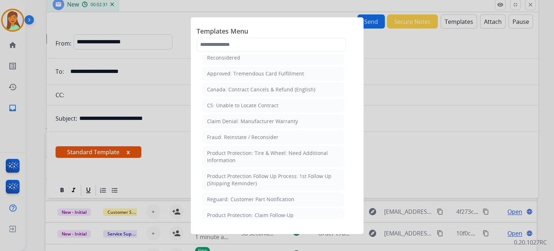  I want to click on div: Product Protection Follow Up Process: 1st Follow Up (Shipping Reminder), so click(273, 180).